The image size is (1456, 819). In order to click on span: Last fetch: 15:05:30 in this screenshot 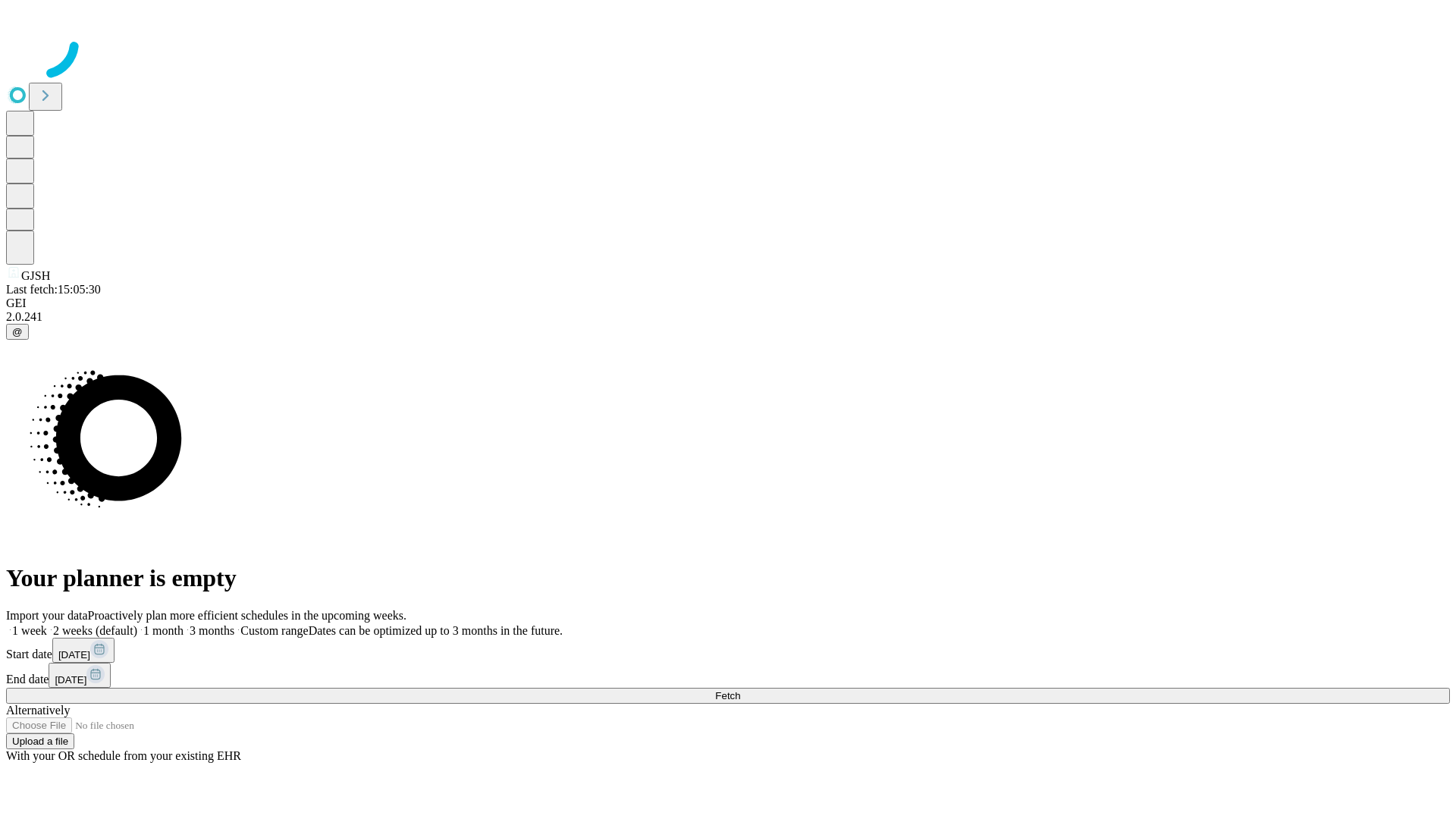, I will do `click(53, 289)`.